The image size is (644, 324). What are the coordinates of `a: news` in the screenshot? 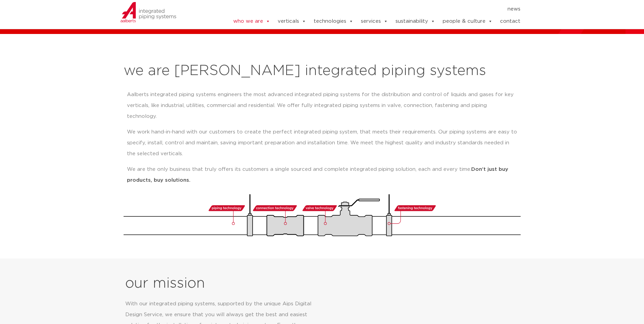 It's located at (514, 9).